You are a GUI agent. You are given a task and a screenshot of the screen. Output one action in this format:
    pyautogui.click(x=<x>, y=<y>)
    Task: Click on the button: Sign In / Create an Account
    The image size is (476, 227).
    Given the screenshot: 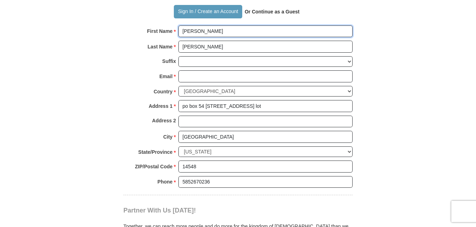 What is the action you would take?
    pyautogui.click(x=208, y=12)
    